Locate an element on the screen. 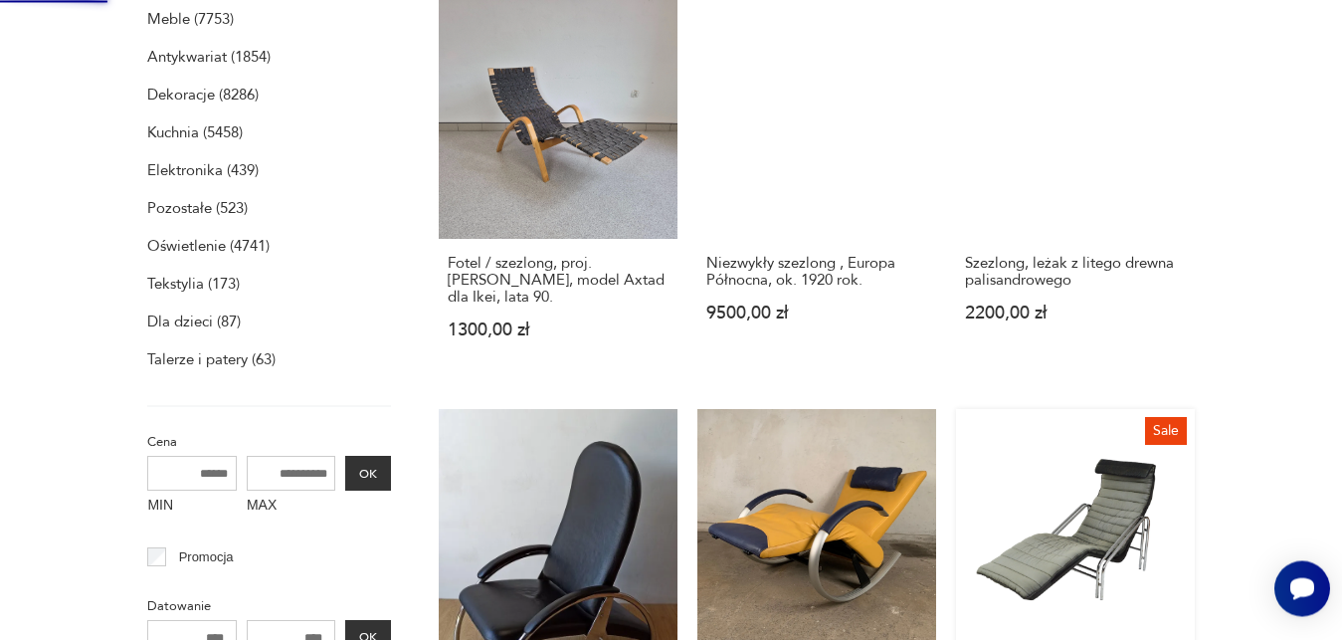 Image resolution: width=1342 pixels, height=640 pixels. label: MAX is located at coordinates (292, 506).